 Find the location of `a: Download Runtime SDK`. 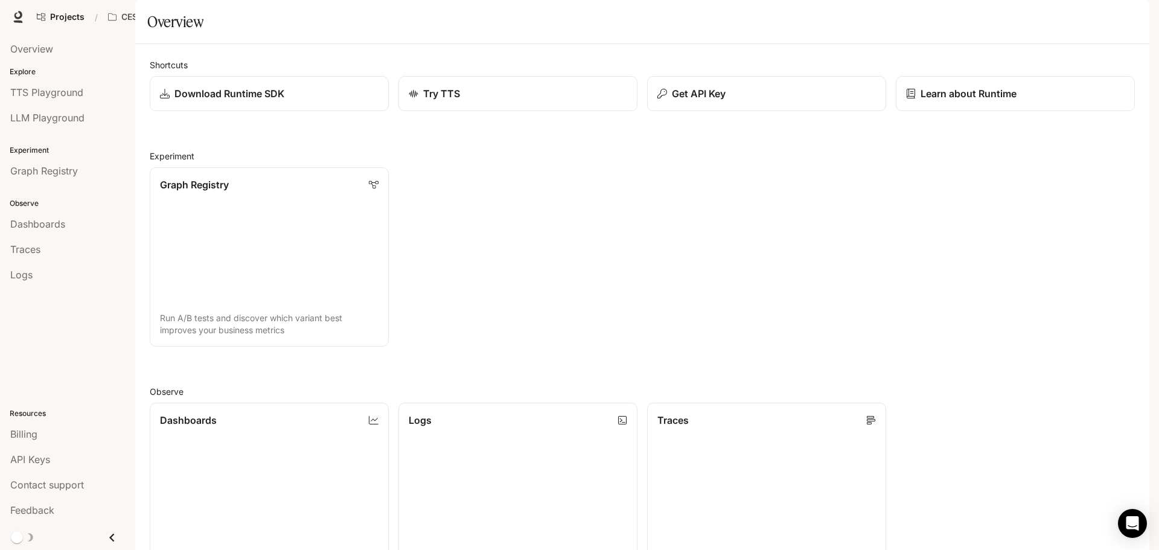

a: Download Runtime SDK is located at coordinates (269, 94).